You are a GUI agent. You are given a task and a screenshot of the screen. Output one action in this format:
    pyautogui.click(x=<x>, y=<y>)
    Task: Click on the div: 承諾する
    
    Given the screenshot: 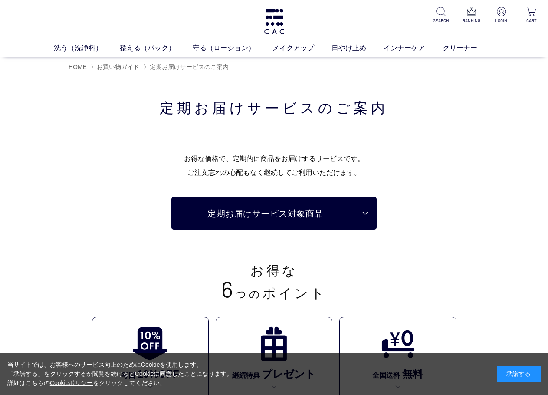 What is the action you would take?
    pyautogui.click(x=519, y=373)
    